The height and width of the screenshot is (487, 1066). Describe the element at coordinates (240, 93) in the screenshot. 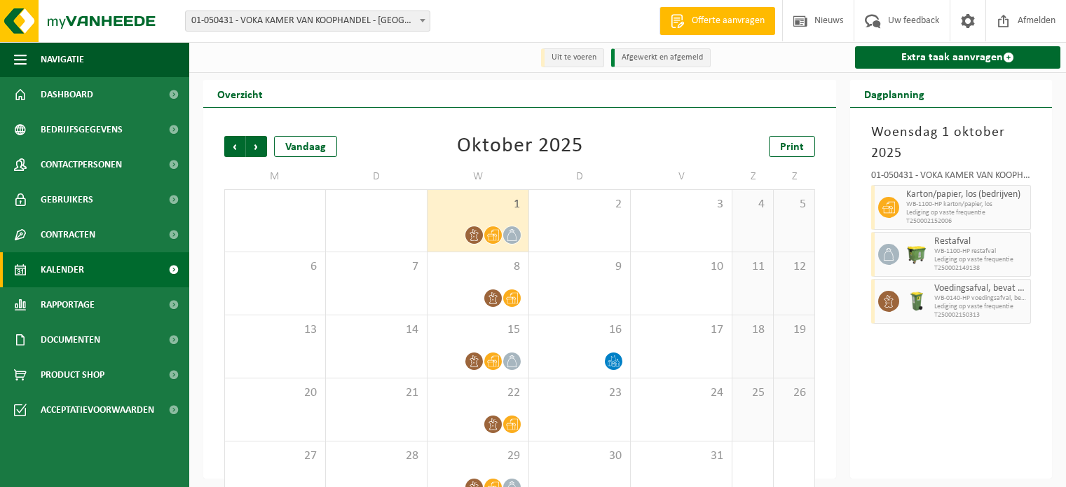

I see `h2: Overzicht` at that location.